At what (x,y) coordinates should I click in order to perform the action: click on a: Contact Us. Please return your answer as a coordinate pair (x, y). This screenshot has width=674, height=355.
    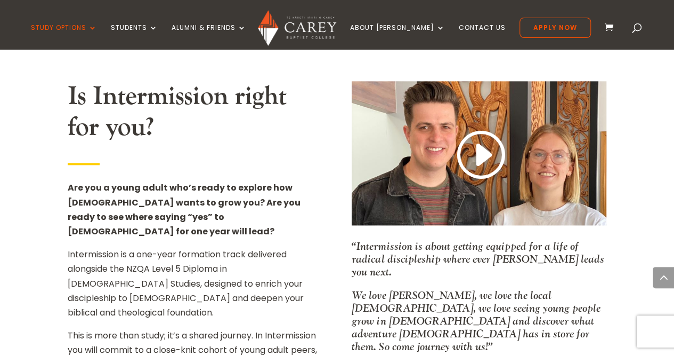
    Looking at the image, I should click on (482, 36).